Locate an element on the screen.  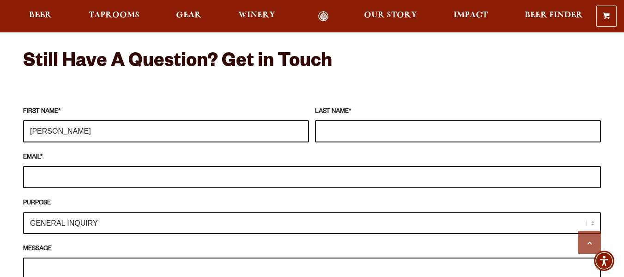
h2: Still Have A Question? Get in Touch is located at coordinates (312, 63).